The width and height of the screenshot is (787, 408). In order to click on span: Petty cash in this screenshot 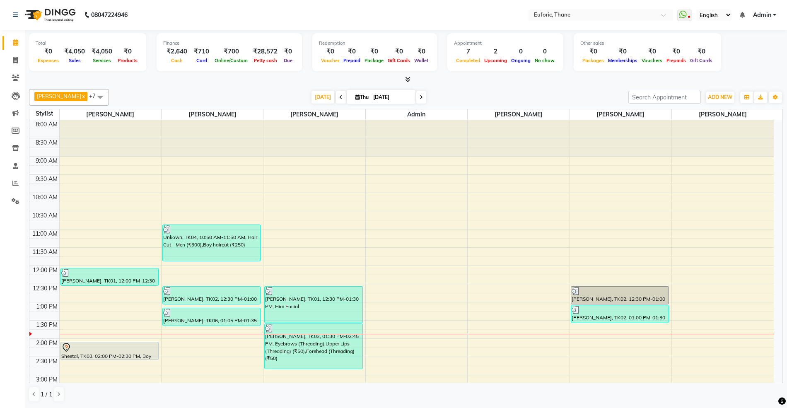, I will do `click(266, 60)`.